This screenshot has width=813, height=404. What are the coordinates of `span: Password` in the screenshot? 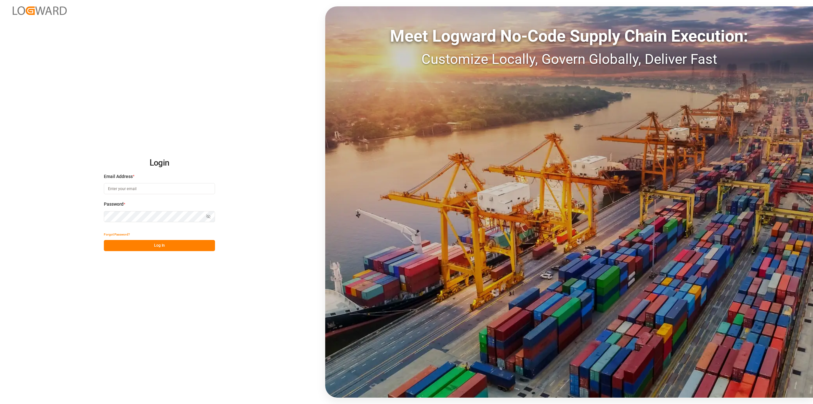 It's located at (114, 204).